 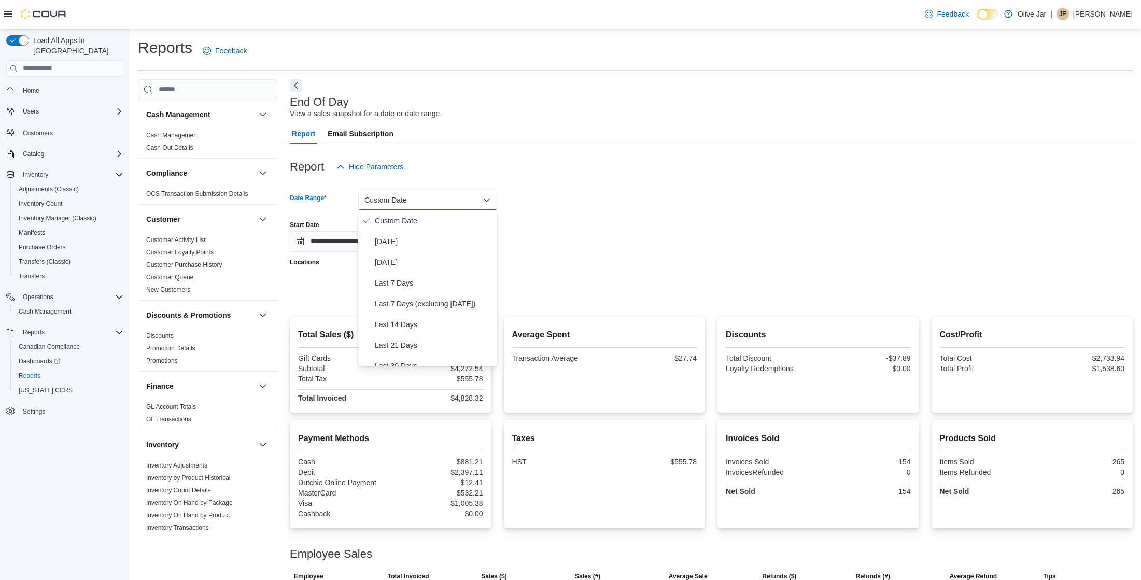 I want to click on button: Compliance, so click(x=263, y=173).